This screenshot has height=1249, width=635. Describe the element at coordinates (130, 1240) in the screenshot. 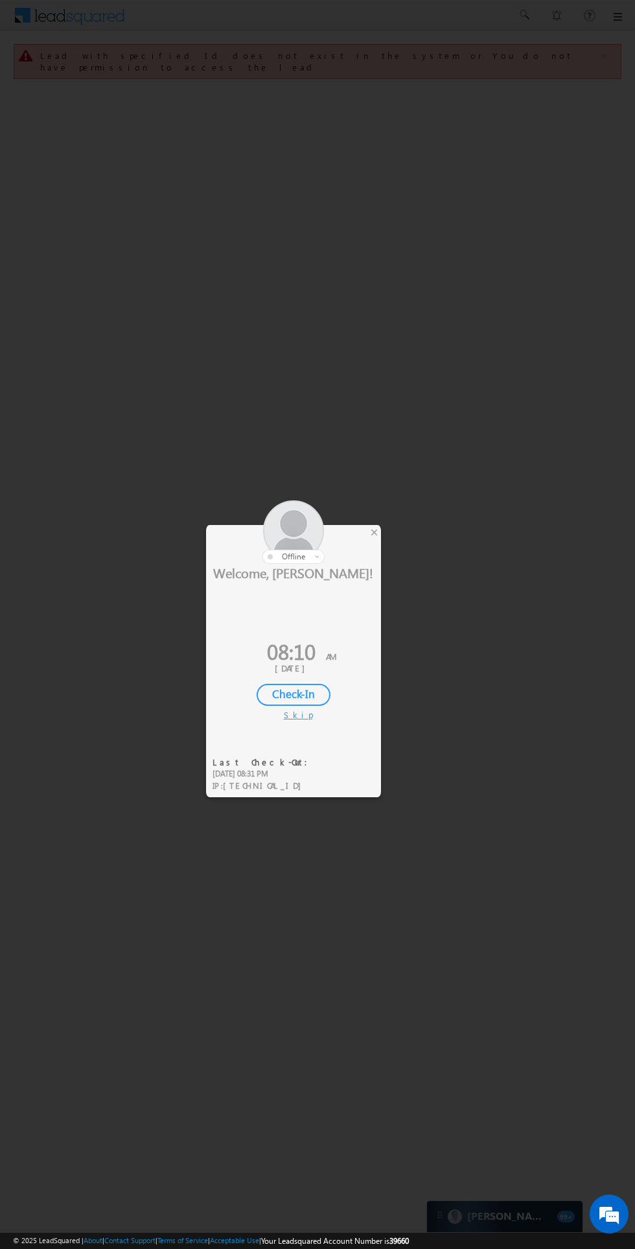

I see `a: Contact Support` at that location.